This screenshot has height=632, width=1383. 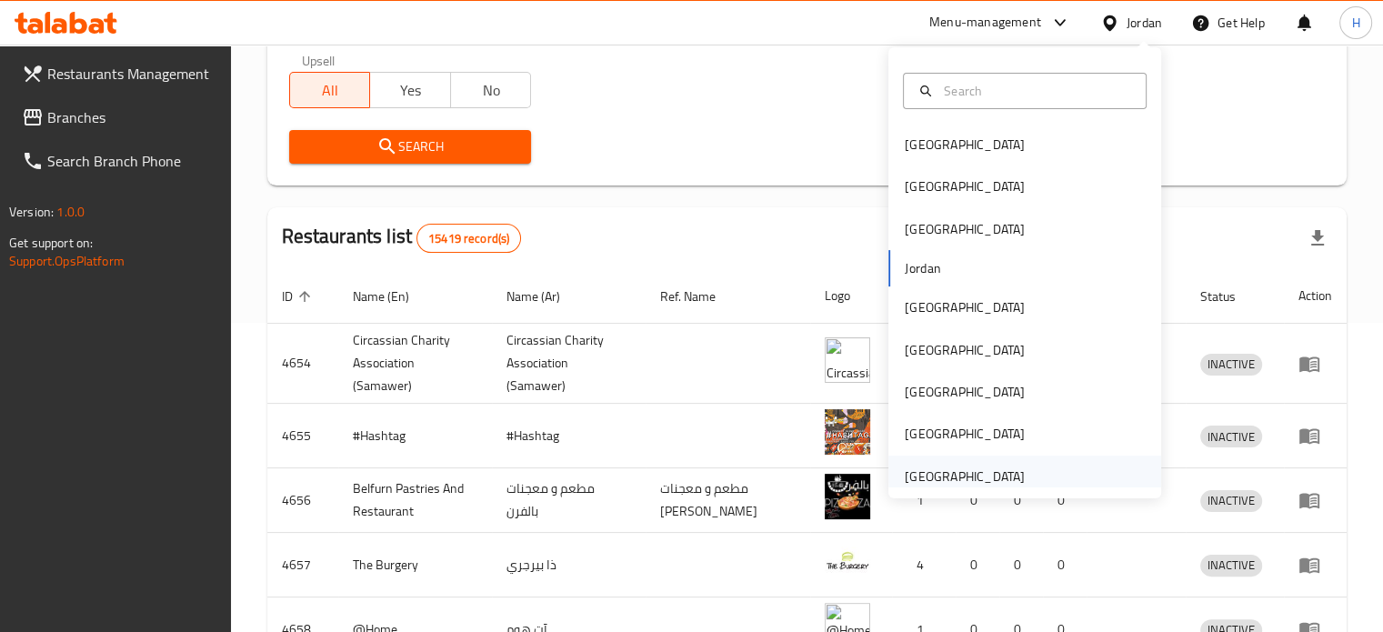 I want to click on div: Total records count, so click(x=468, y=238).